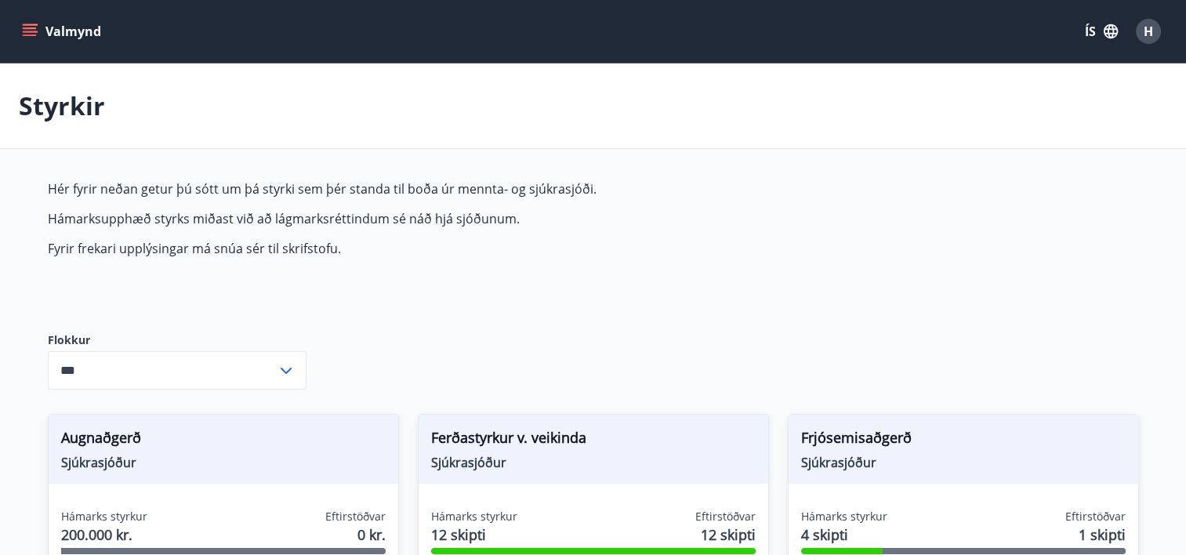  I want to click on span: H, so click(1148, 31).